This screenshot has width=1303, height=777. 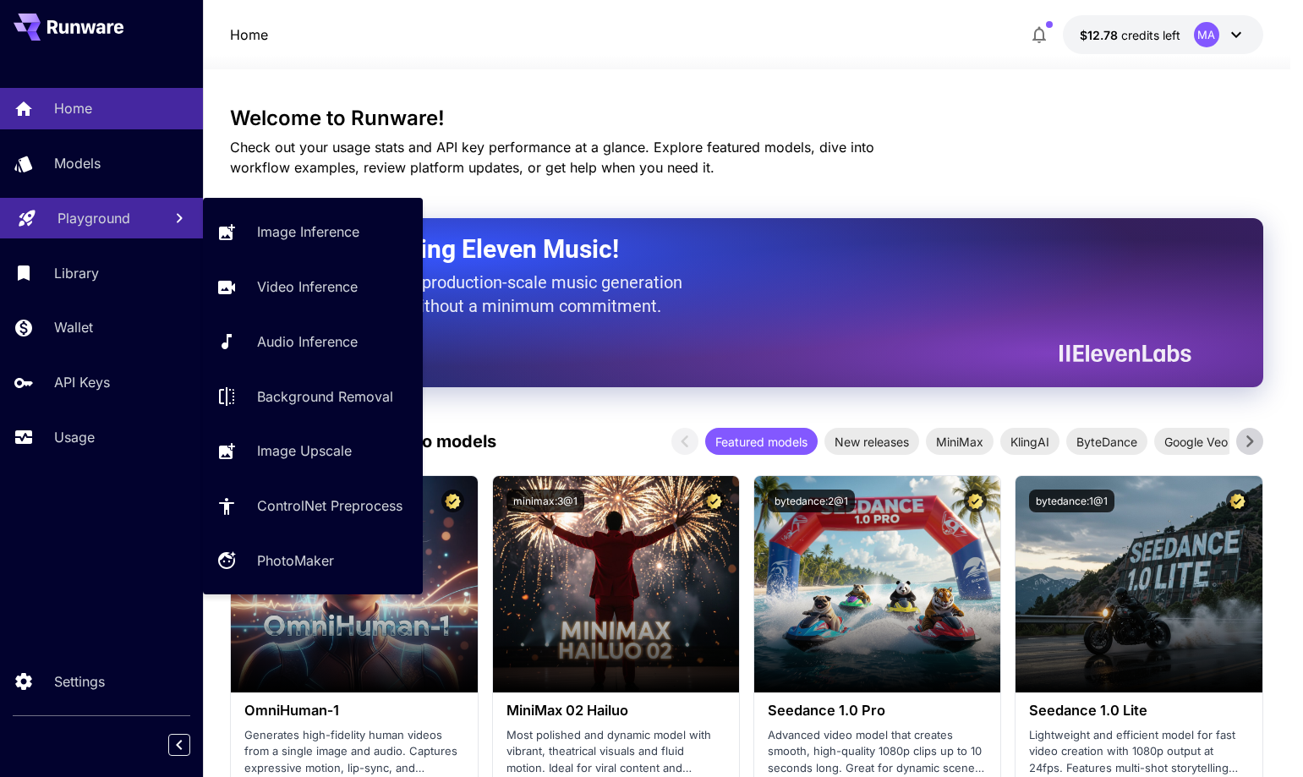 I want to click on h2: Now Supporting Eleven Music!, so click(x=726, y=249).